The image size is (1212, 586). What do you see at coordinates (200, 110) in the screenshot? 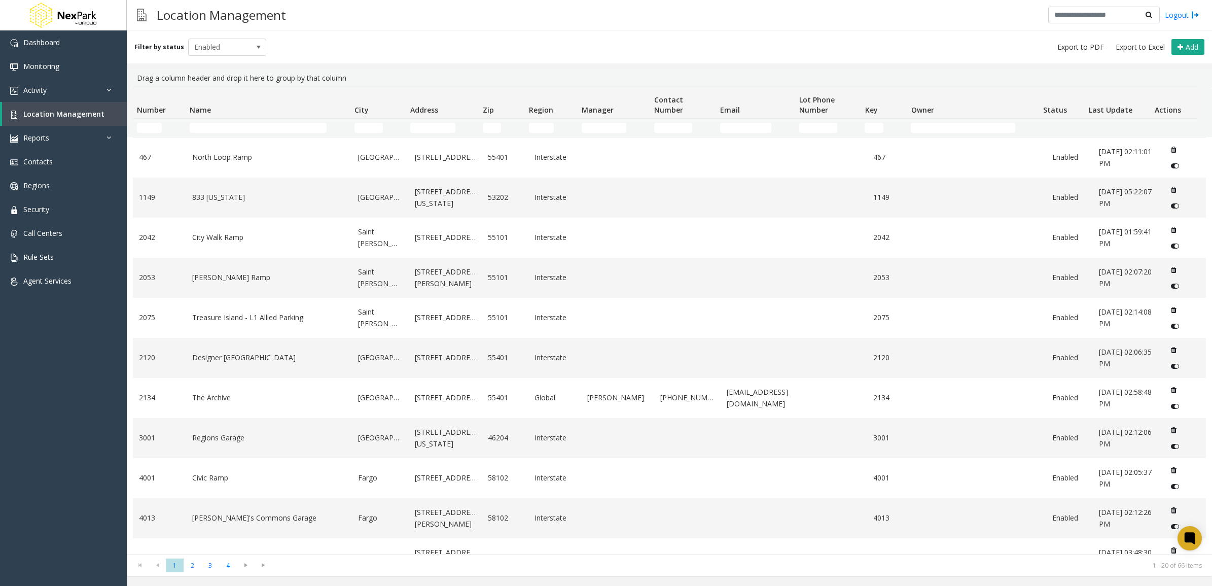
I see `span: Name` at bounding box center [200, 110].